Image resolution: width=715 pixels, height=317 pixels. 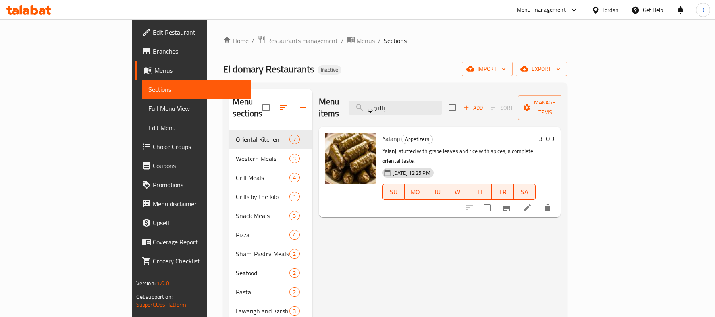 What do you see at coordinates (271, 254) in the screenshot?
I see `div: Shami Pastry Meals2` at bounding box center [271, 254].